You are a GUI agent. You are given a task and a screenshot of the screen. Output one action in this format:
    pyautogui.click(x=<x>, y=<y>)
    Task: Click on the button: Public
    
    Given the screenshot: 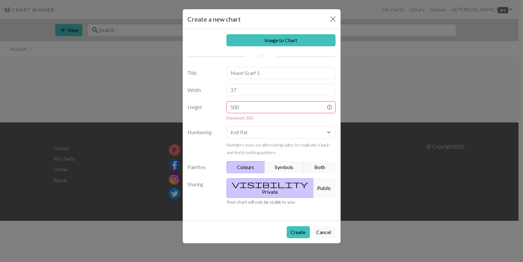 What is the action you would take?
    pyautogui.click(x=324, y=188)
    